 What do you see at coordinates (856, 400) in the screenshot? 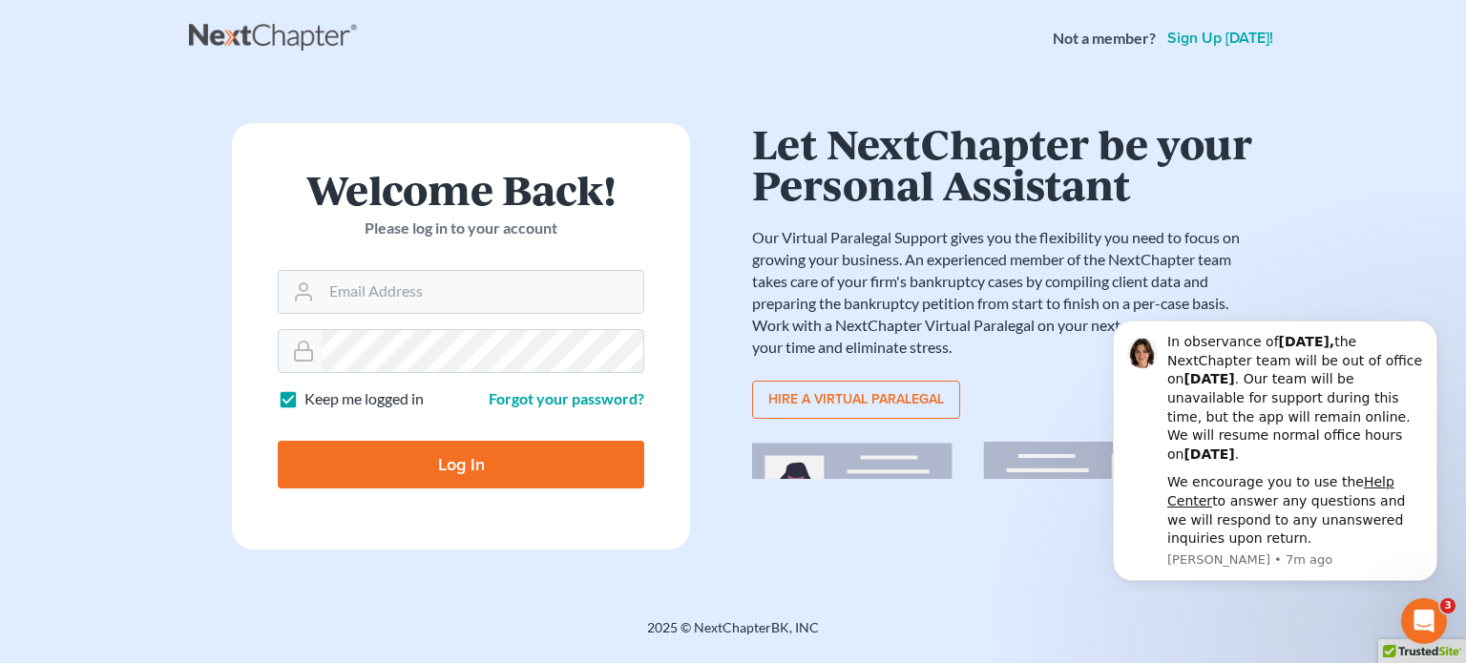
I see `a: Hire a virtual paralegal` at bounding box center [856, 400].